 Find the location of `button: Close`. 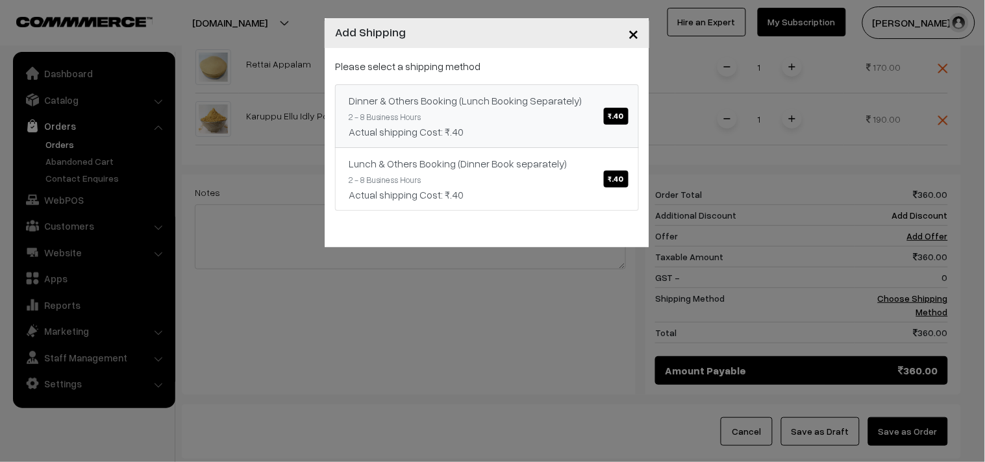

button: Close is located at coordinates (633, 33).